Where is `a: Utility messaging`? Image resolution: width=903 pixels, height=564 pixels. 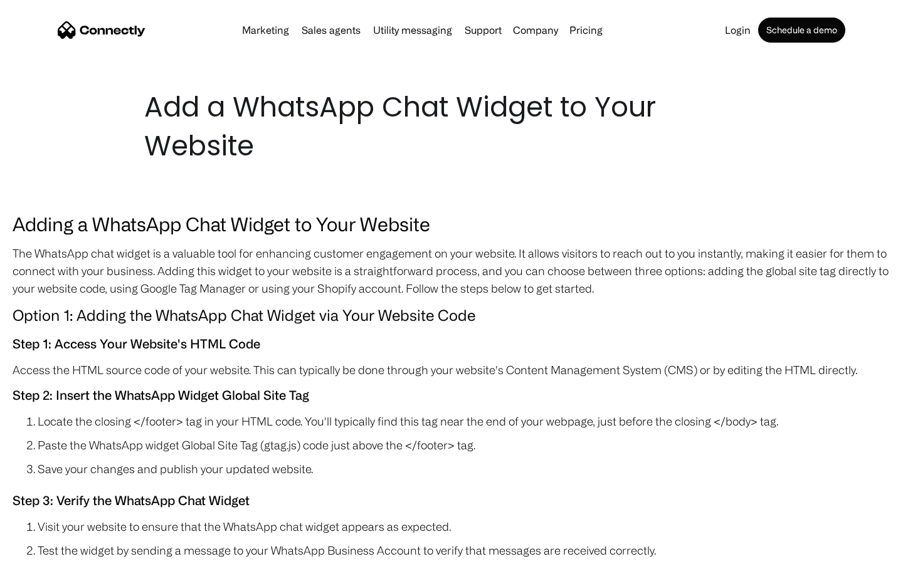 a: Utility messaging is located at coordinates (413, 30).